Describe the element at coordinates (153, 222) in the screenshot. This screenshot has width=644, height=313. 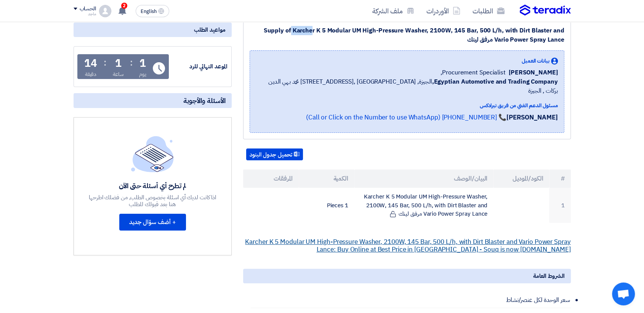
I see `button: + أضف سؤال جديد` at that location.